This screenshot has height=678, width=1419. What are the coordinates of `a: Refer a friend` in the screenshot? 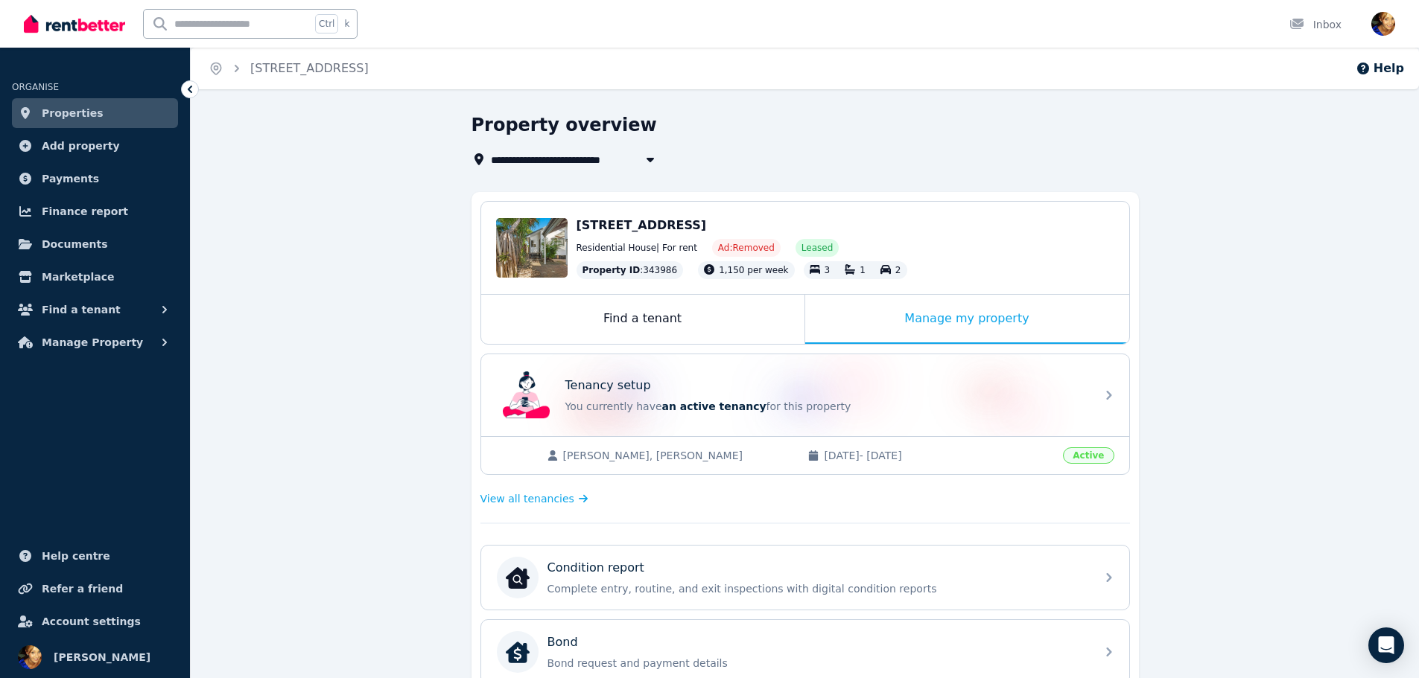 It's located at (95, 589).